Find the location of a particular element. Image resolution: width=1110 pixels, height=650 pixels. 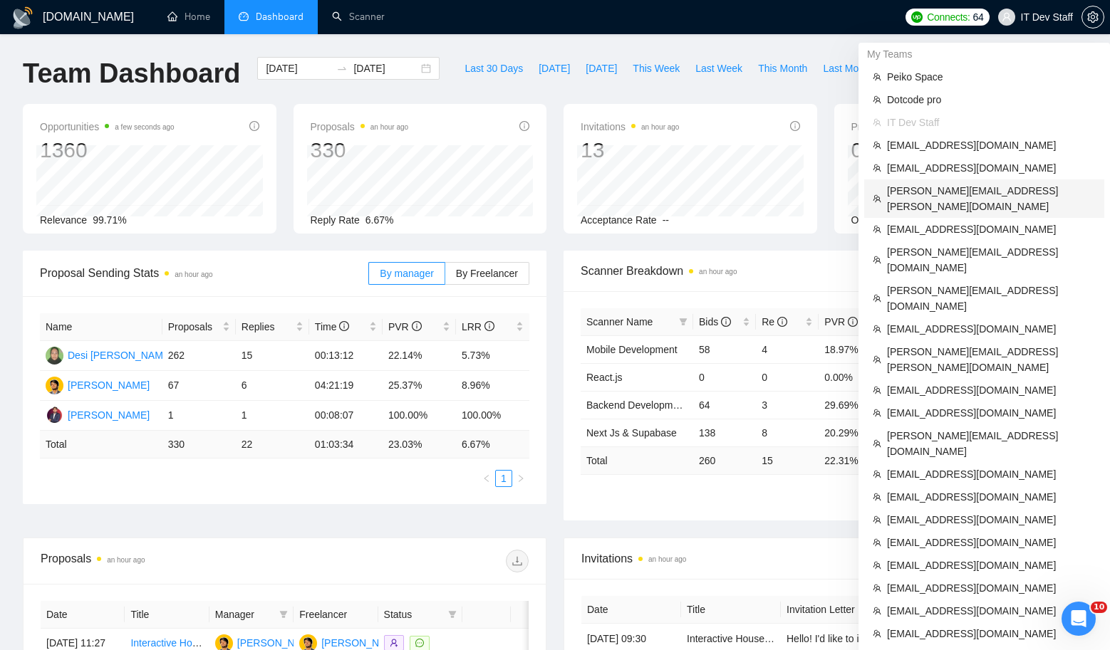

span: Proposal Sending Stats is located at coordinates (204, 273).